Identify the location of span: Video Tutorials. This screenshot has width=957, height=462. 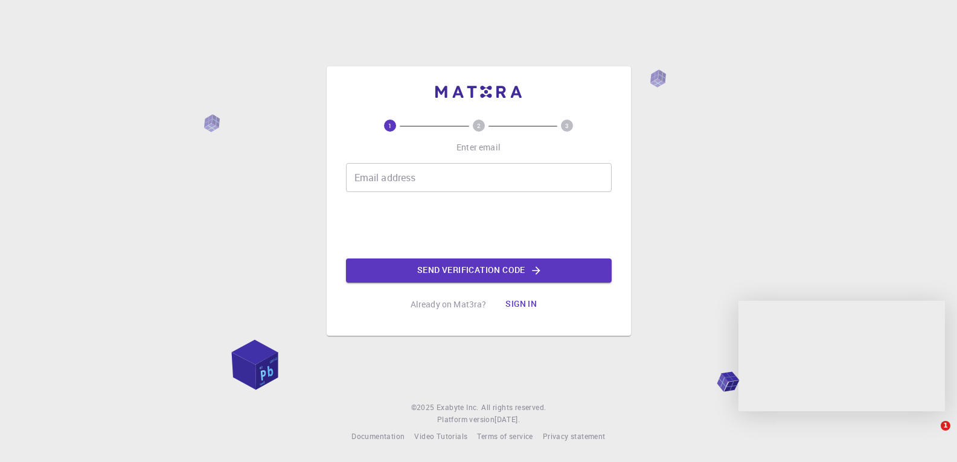
(441, 436).